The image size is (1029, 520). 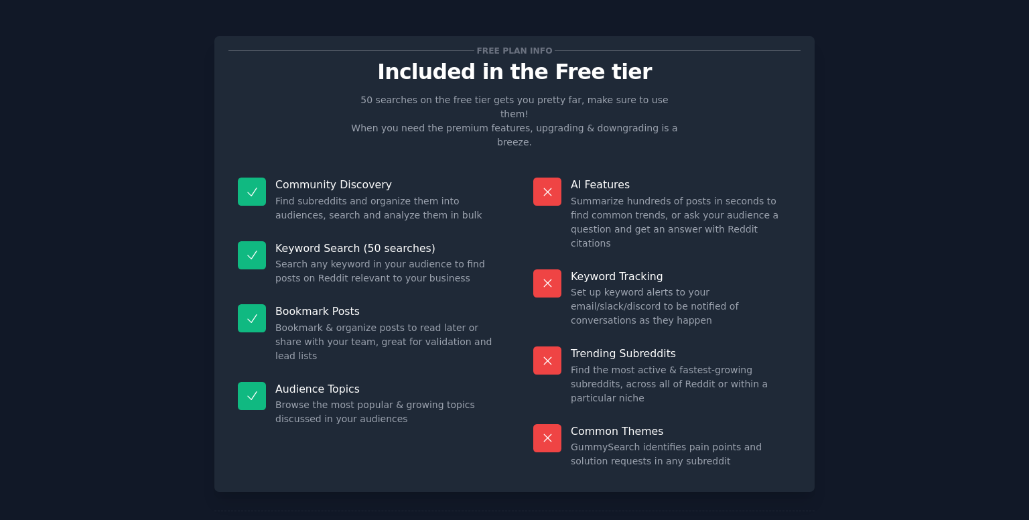 I want to click on p: Keyword Tracking, so click(x=681, y=276).